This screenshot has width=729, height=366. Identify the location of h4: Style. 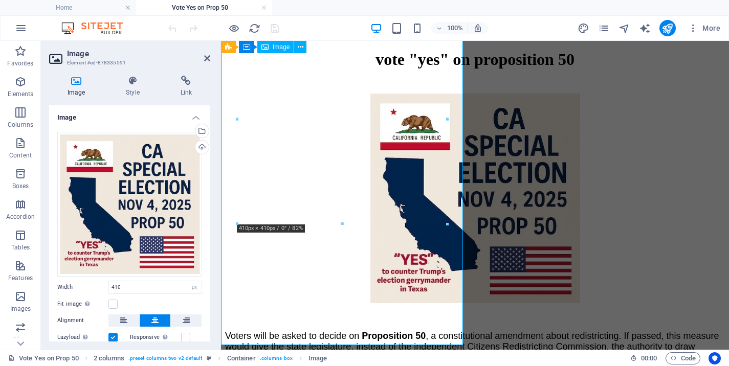
(135, 86).